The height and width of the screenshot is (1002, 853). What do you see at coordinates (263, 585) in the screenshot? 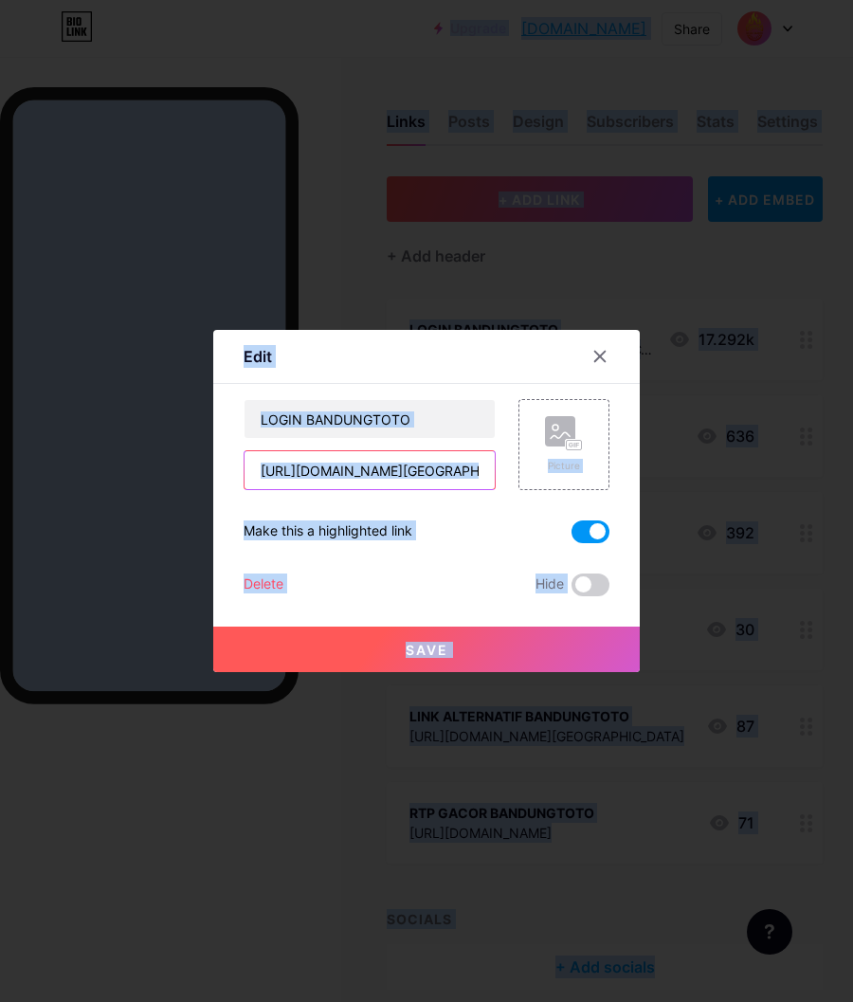
I see `div: Delete` at bounding box center [263, 585].